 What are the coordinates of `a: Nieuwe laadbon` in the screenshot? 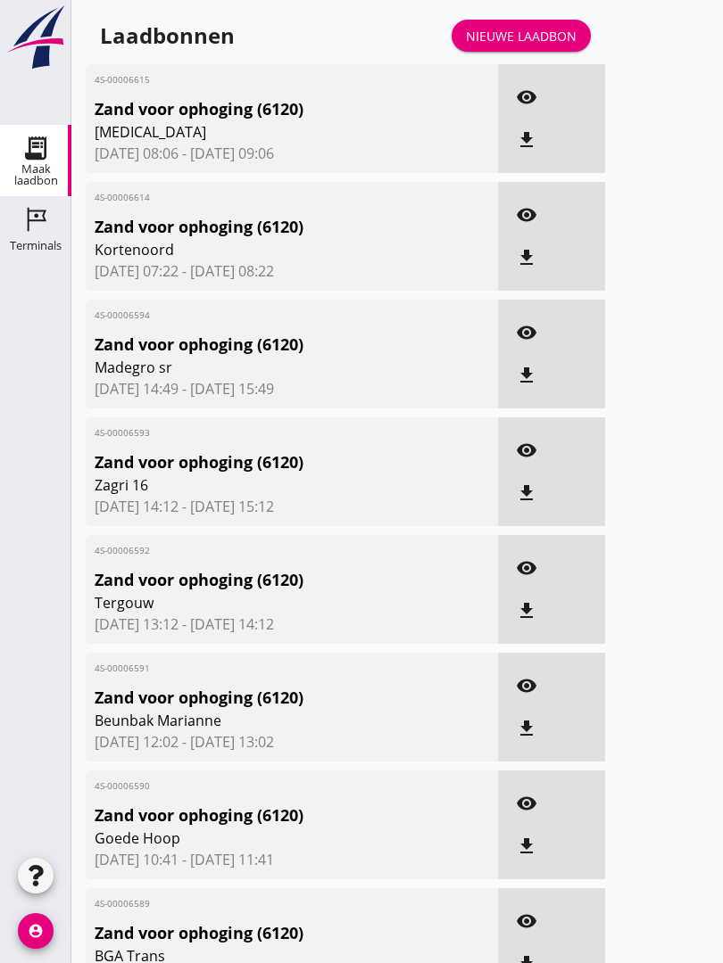 It's located at (521, 36).